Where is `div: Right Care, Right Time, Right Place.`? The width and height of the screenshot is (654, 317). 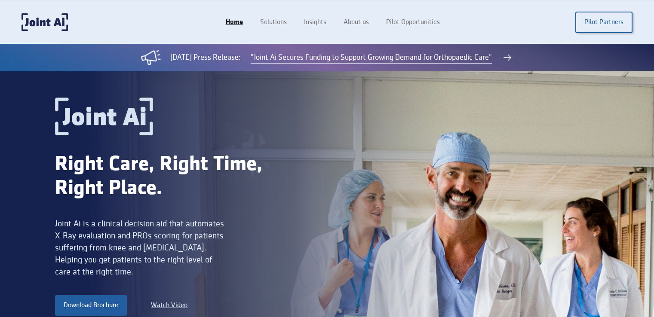 div: Right Care, Right Time, Right Place. is located at coordinates (177, 177).